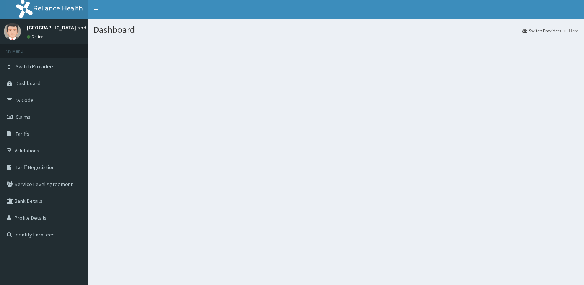 The width and height of the screenshot is (584, 285). I want to click on img: User Image, so click(12, 31).